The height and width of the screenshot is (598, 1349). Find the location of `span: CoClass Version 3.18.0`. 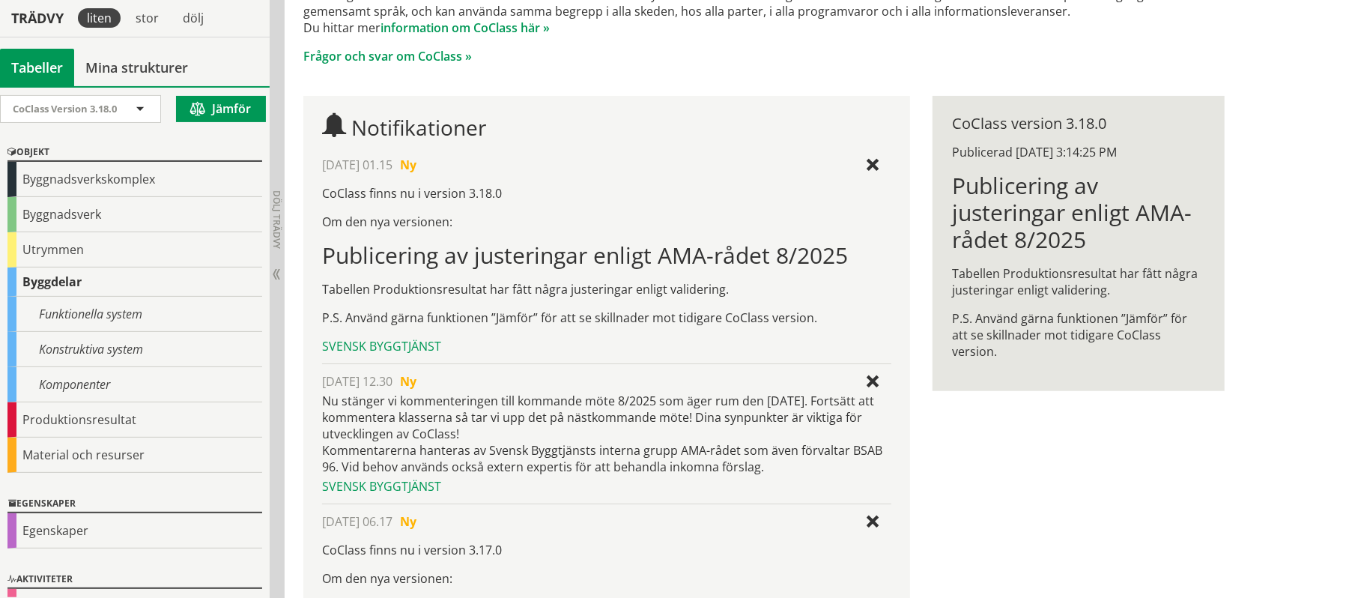

span: CoClass Version 3.18.0 is located at coordinates (64, 109).